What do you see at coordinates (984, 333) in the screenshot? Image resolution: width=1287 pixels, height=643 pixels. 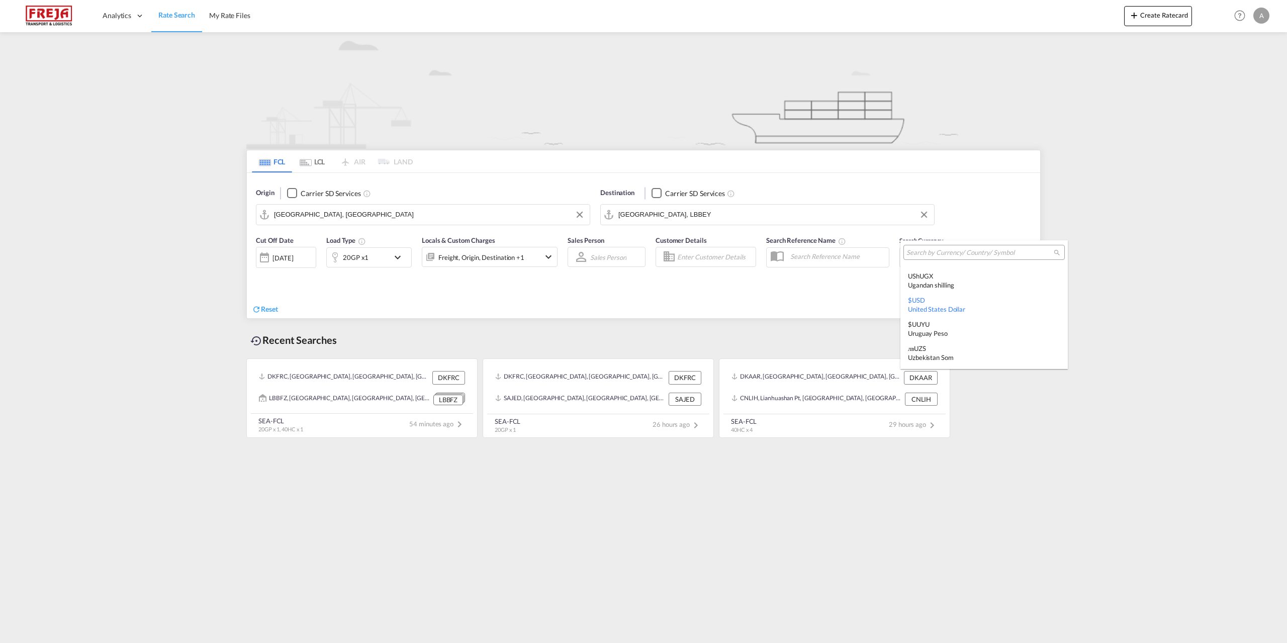 I see `div: Uruguay Peso` at bounding box center [984, 333].